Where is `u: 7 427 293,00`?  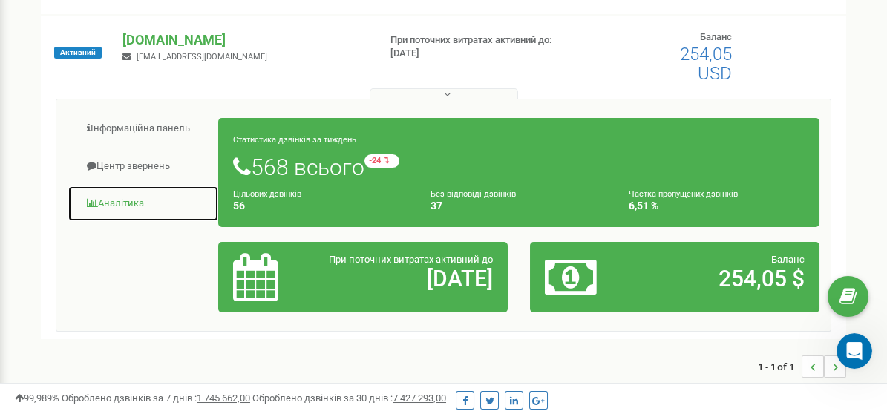
u: 7 427 293,00 is located at coordinates (419, 398).